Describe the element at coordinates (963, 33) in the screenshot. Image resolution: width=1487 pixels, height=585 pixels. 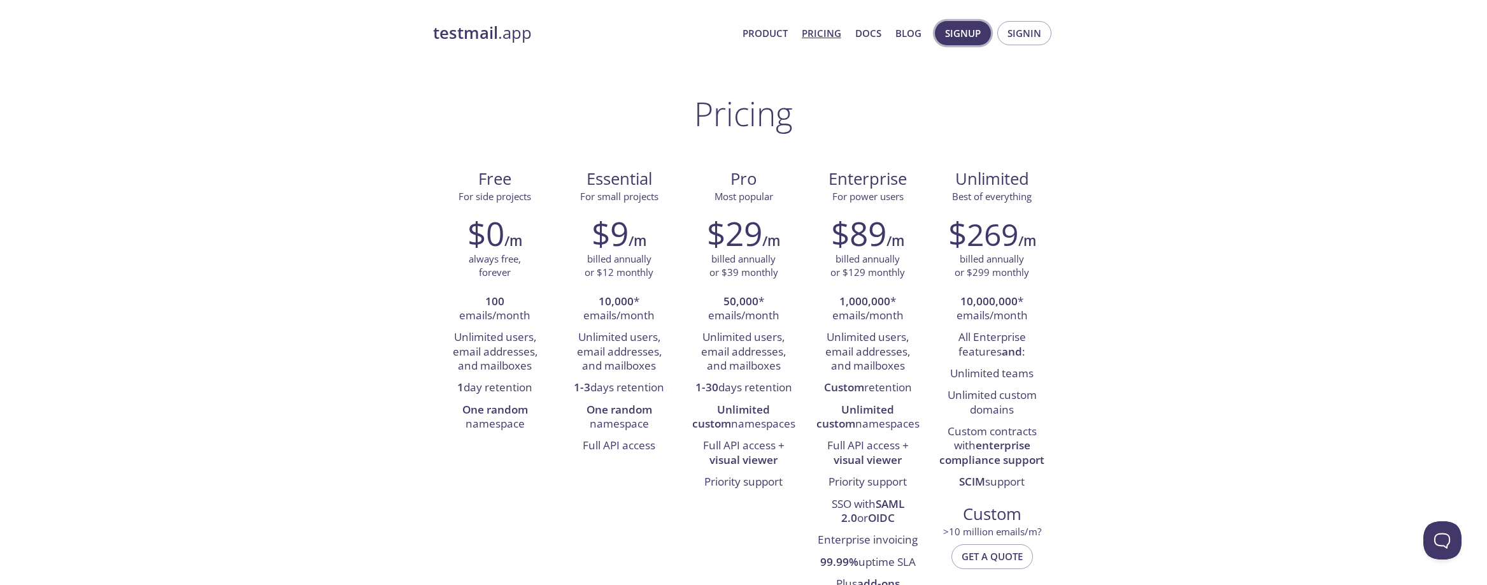
I see `span: Signup` at that location.